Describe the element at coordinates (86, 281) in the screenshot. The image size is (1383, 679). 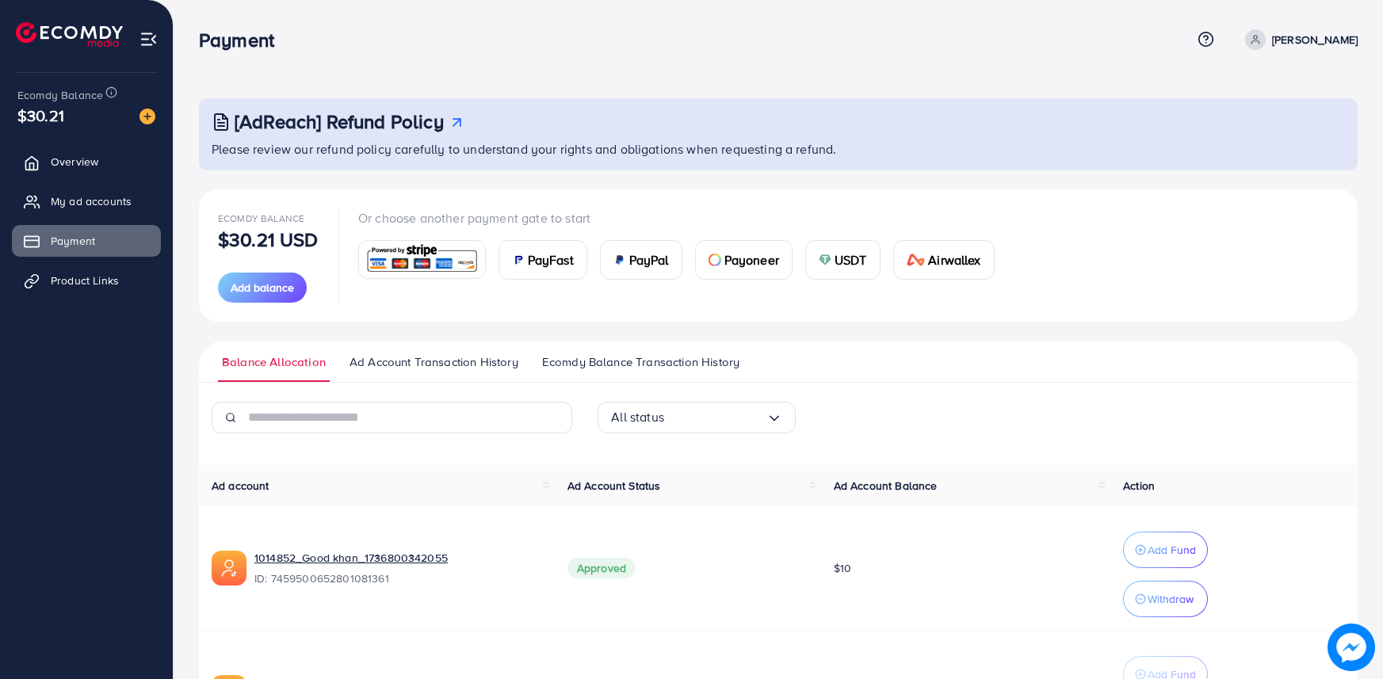
I see `a: Product Links` at that location.